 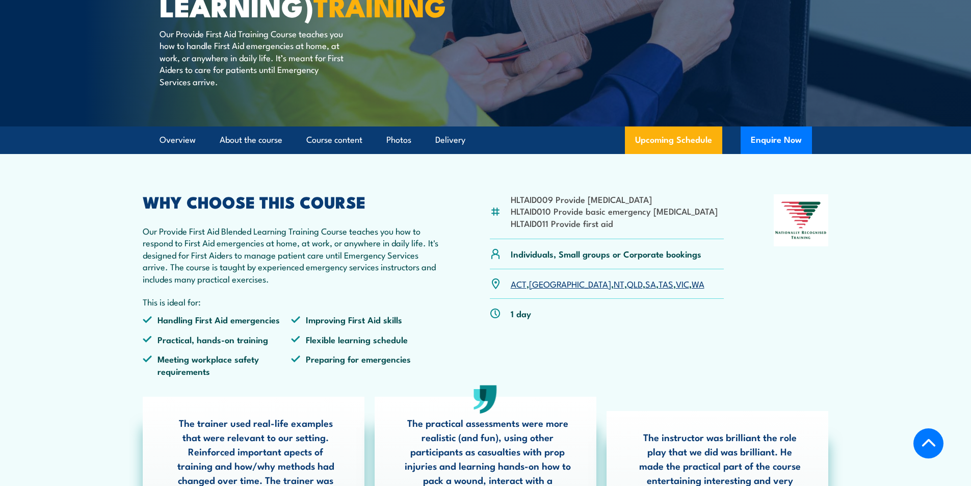 I want to click on a: Photos, so click(x=399, y=140).